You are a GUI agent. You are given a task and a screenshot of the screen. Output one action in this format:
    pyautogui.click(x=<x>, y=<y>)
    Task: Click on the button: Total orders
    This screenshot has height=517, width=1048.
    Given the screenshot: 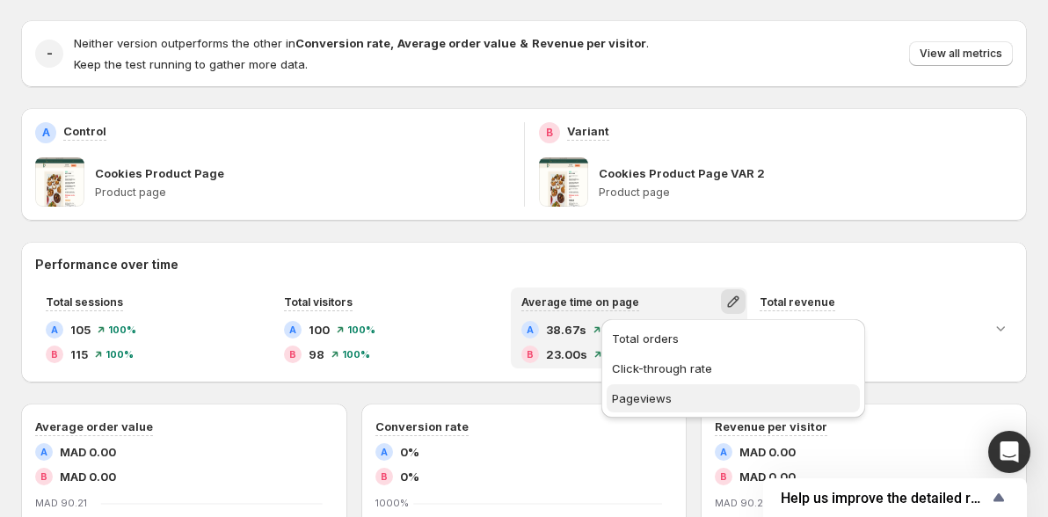 What is the action you would take?
    pyautogui.click(x=734, y=339)
    